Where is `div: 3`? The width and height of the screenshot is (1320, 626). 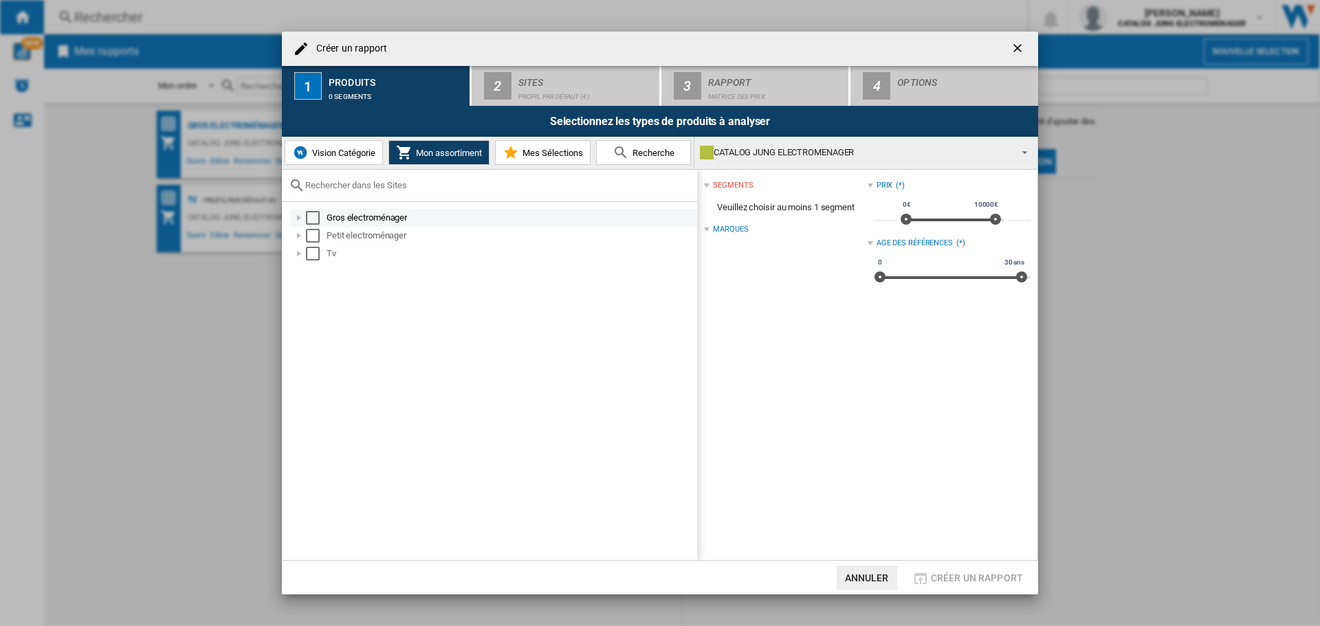 div: 3 is located at coordinates (687, 86).